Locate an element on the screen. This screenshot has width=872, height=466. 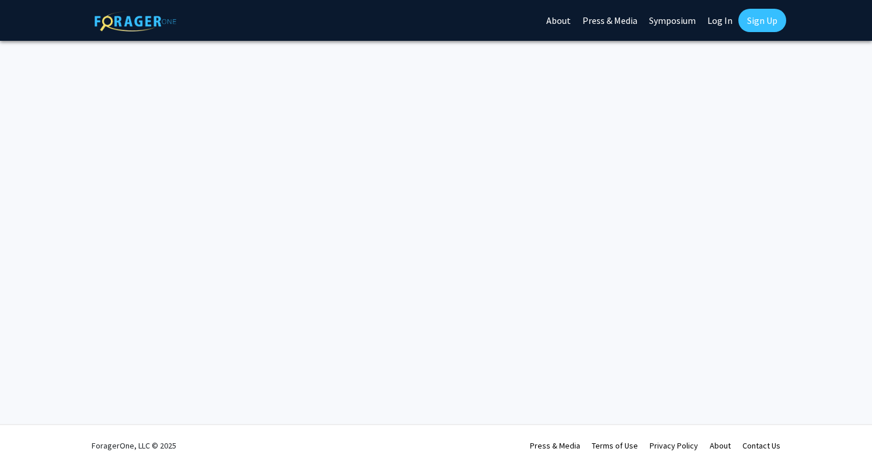
a: Privacy Policy is located at coordinates (673, 446).